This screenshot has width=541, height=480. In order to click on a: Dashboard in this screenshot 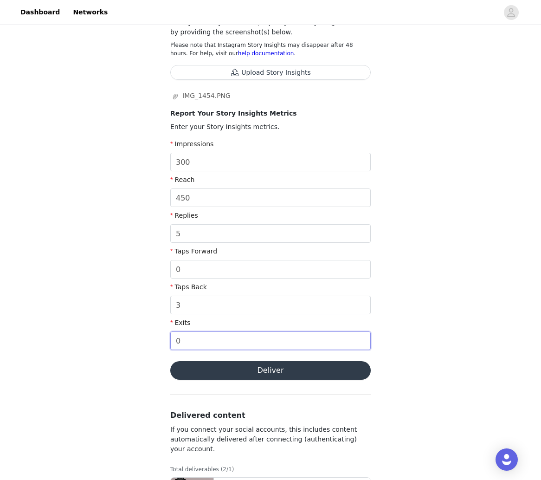, I will do `click(40, 12)`.